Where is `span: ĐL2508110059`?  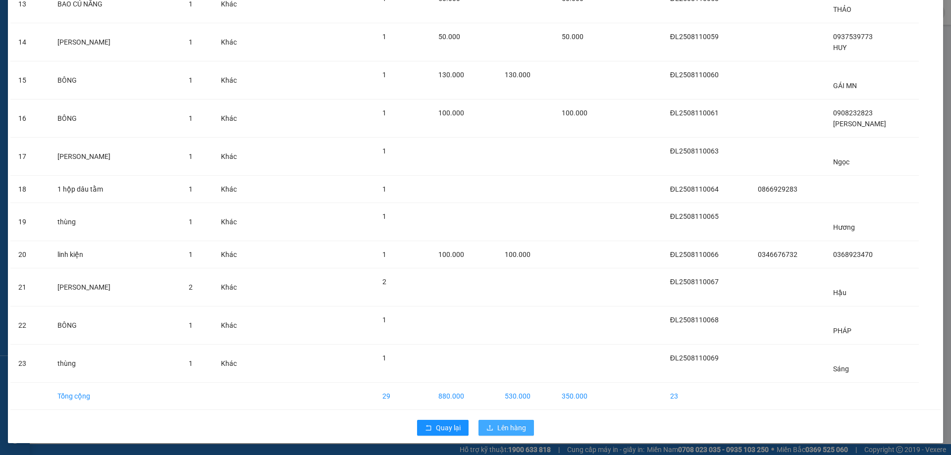 span: ĐL2508110059 is located at coordinates (694, 37).